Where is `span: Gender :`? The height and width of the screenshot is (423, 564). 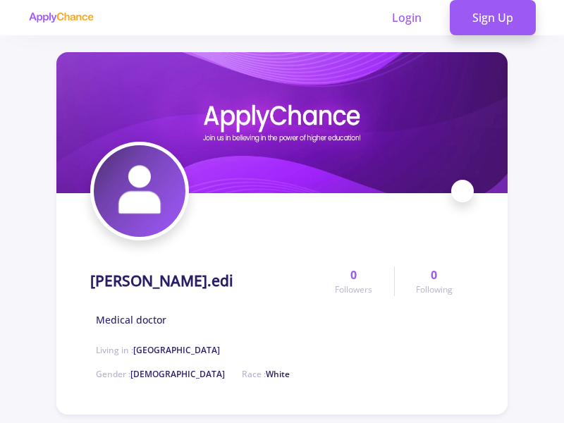 span: Gender : is located at coordinates (160, 374).